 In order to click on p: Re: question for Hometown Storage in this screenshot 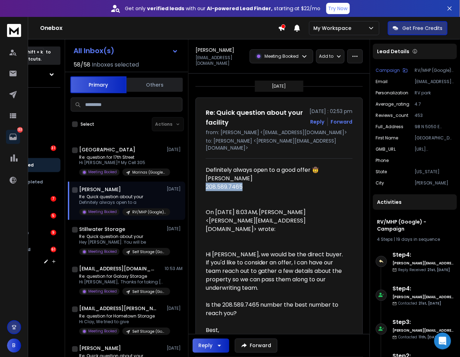, I will do `click(121, 316)`.